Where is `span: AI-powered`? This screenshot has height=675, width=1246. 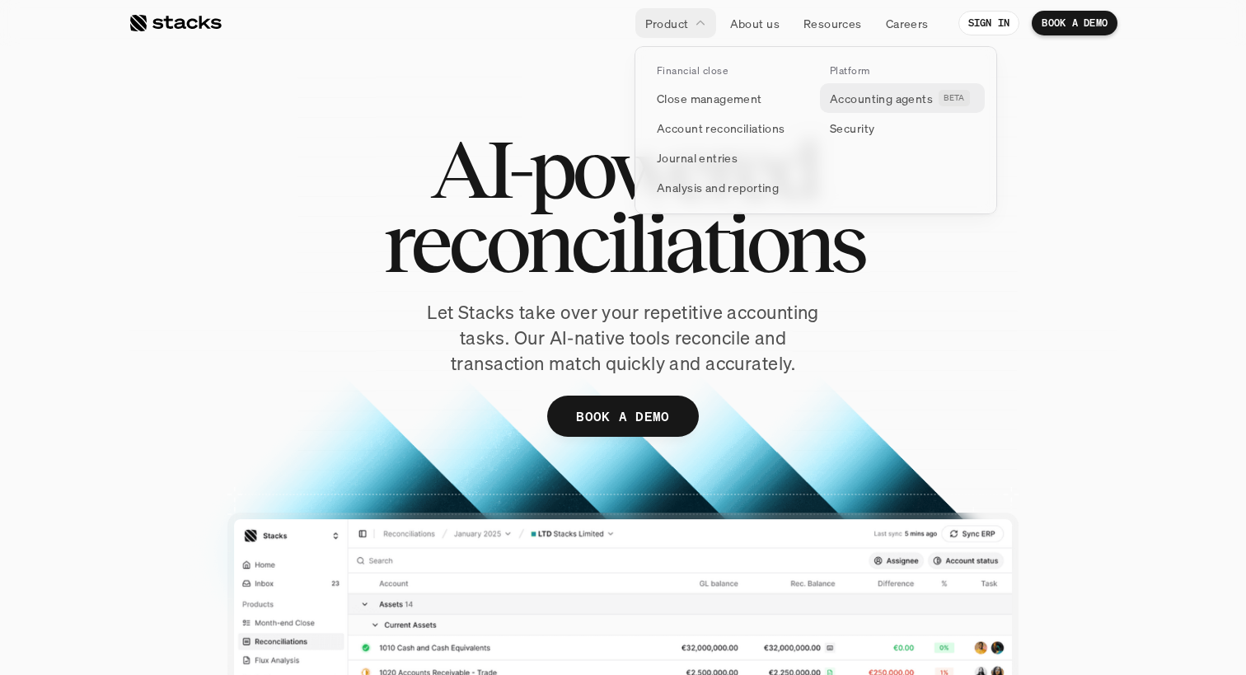 span: AI-powered is located at coordinates (623, 169).